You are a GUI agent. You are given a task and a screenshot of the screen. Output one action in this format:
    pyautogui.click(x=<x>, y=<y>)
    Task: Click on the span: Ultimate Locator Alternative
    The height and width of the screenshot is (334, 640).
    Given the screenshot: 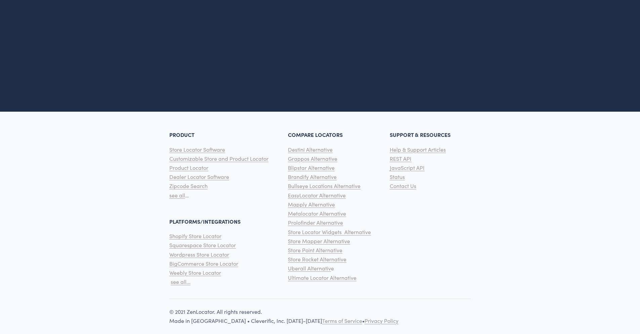 What is the action you would take?
    pyautogui.click(x=322, y=277)
    